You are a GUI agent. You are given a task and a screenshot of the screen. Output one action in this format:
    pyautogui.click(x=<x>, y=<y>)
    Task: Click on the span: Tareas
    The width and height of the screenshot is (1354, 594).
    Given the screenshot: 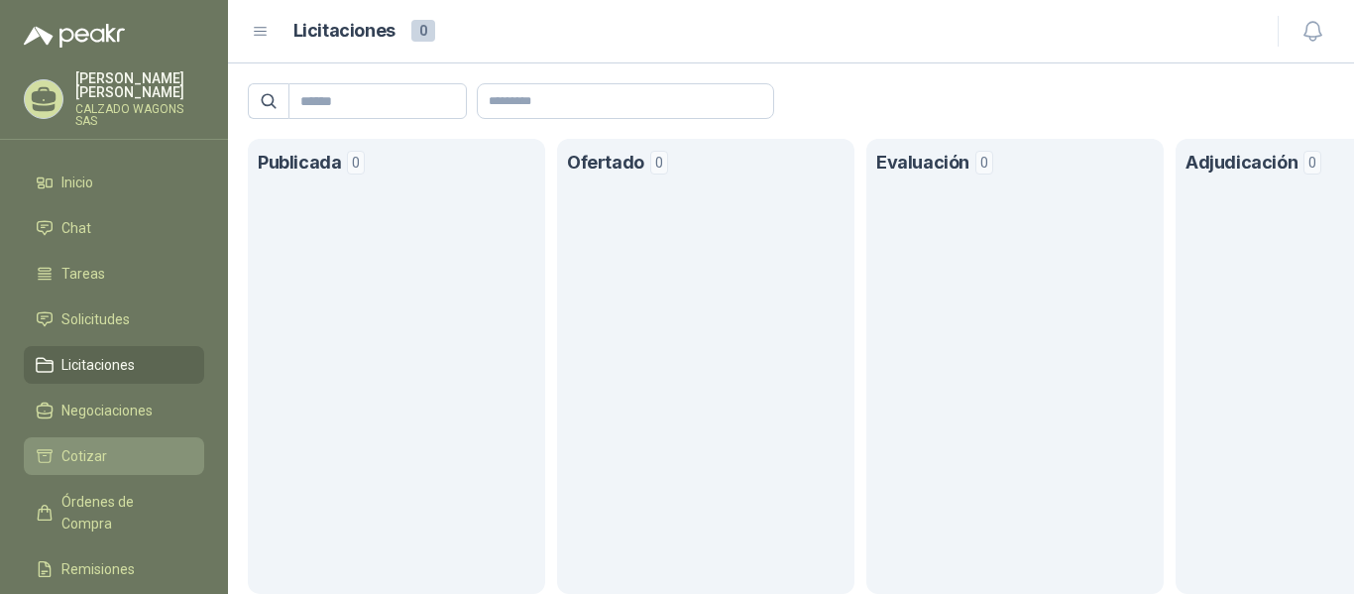 What is the action you would take?
    pyautogui.click(x=83, y=274)
    